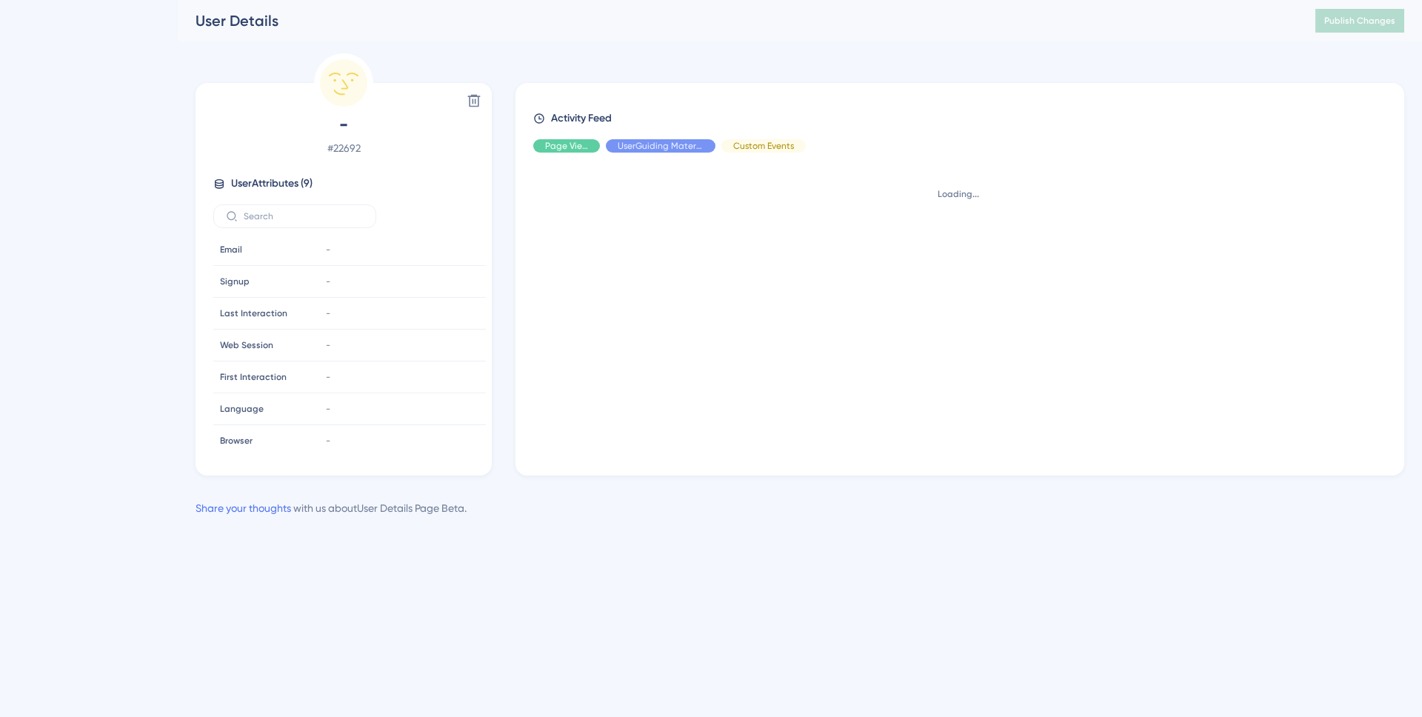 This screenshot has height=717, width=1422. What do you see at coordinates (236, 441) in the screenshot?
I see `span: Browser` at bounding box center [236, 441].